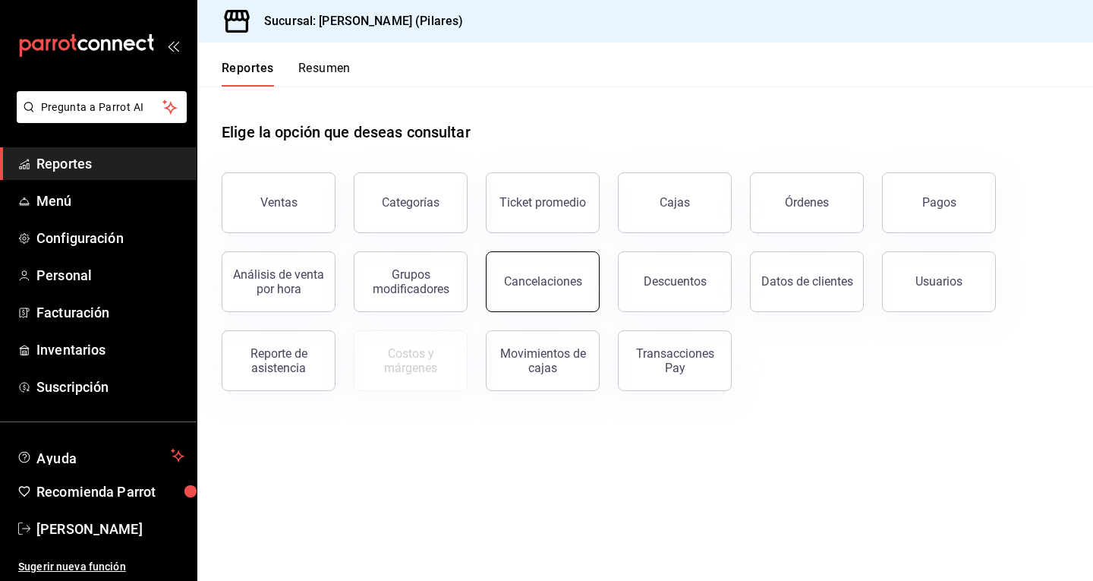 The height and width of the screenshot is (581, 1093). I want to click on div: Movimientos de cajas, so click(543, 360).